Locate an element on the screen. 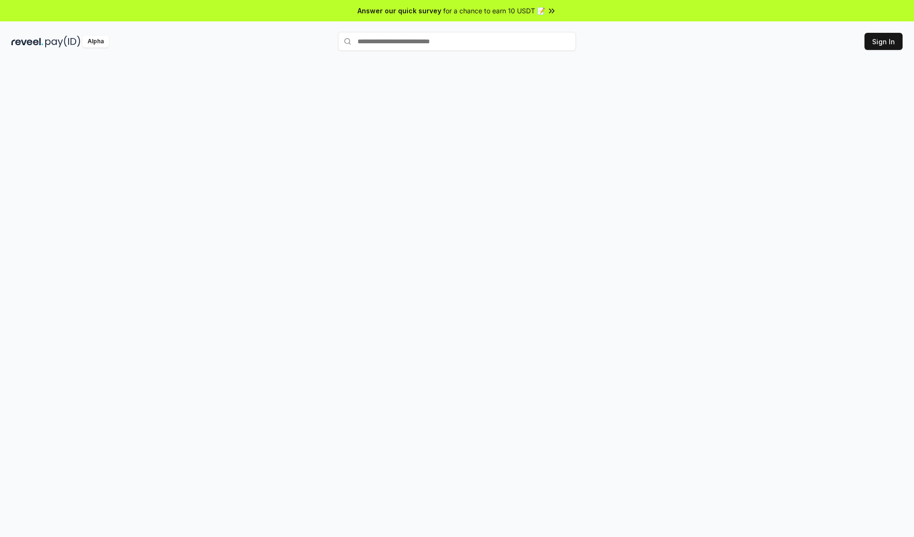  img: reveel_dark is located at coordinates (27, 41).